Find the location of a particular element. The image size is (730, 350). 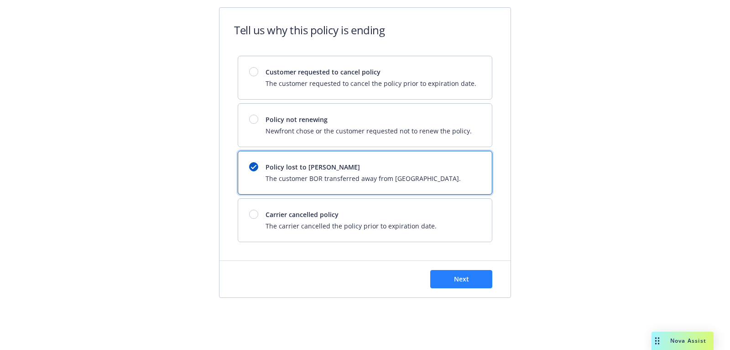

span: Newfront chose or the customer requested not to renew the policy. is located at coordinates (369, 131).